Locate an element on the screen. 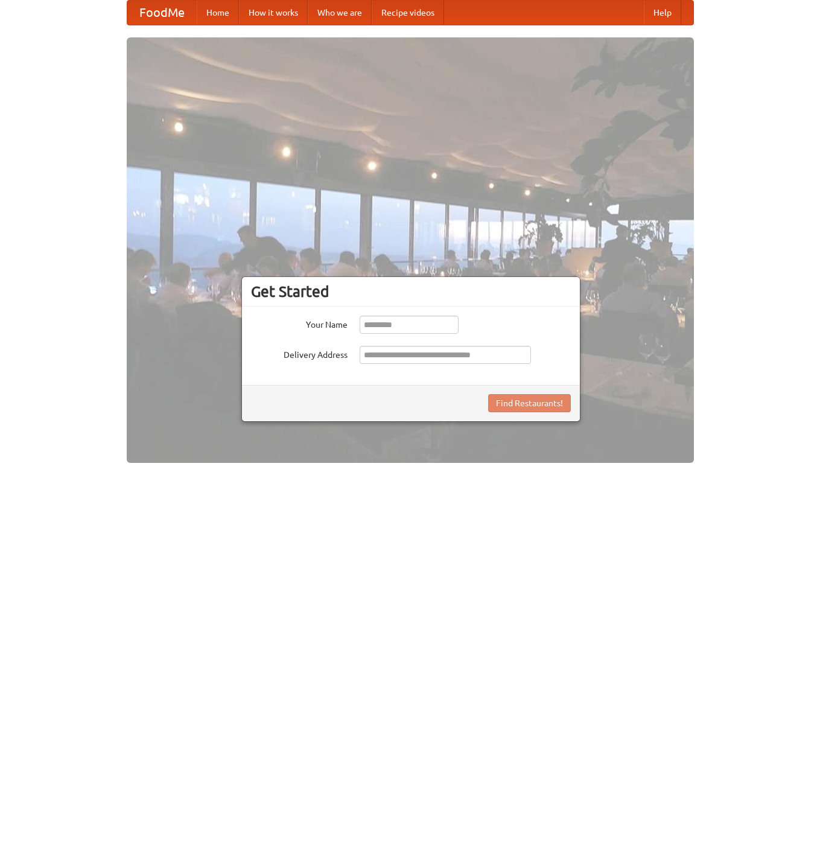 The image size is (820, 854). h3: Get Started is located at coordinates (411, 291).